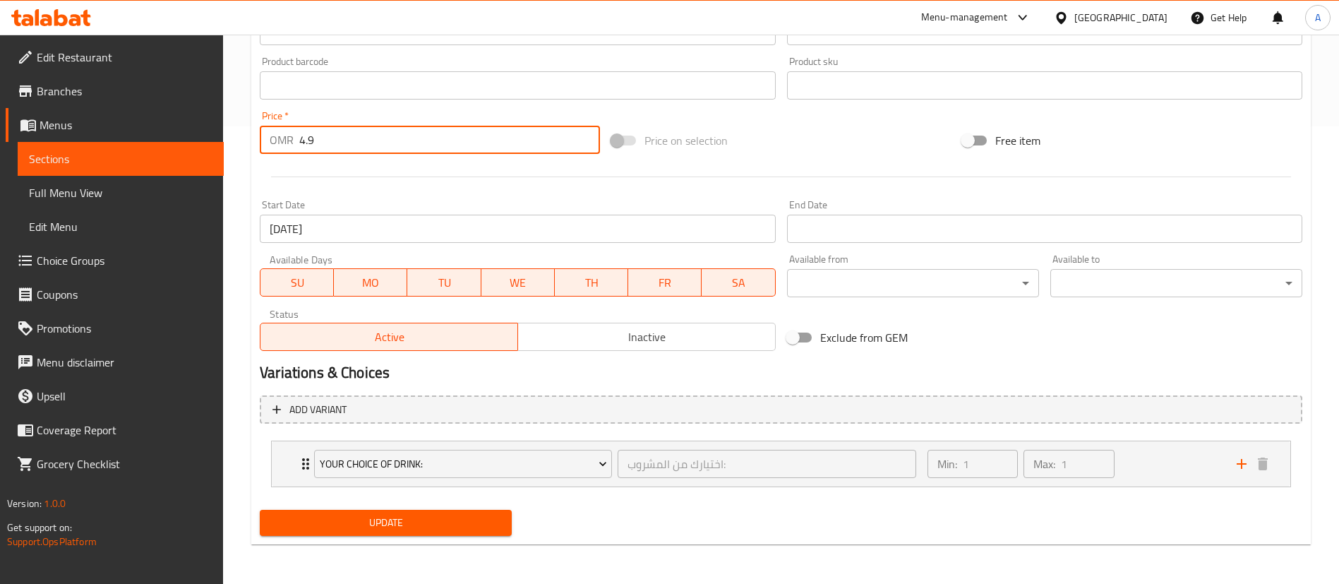 The height and width of the screenshot is (584, 1339). I want to click on span: Active, so click(389, 337).